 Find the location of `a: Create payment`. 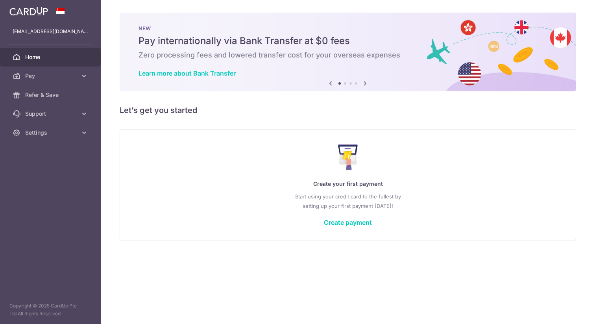

a: Create payment is located at coordinates (348, 222).